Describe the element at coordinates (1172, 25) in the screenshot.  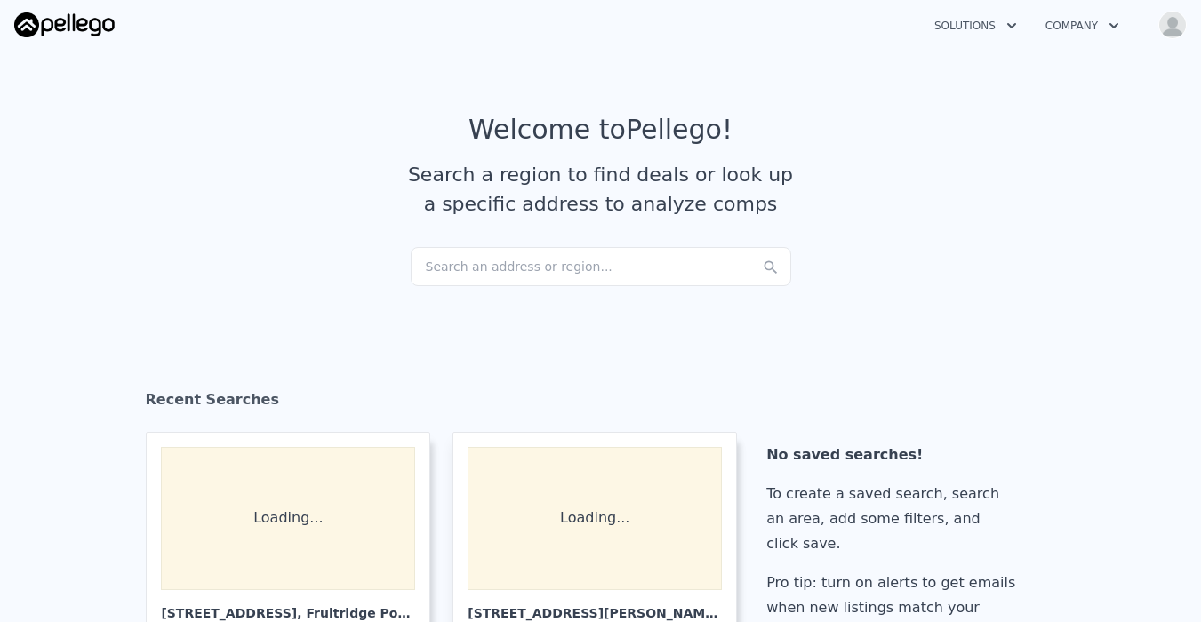
I see `img: avatar` at that location.